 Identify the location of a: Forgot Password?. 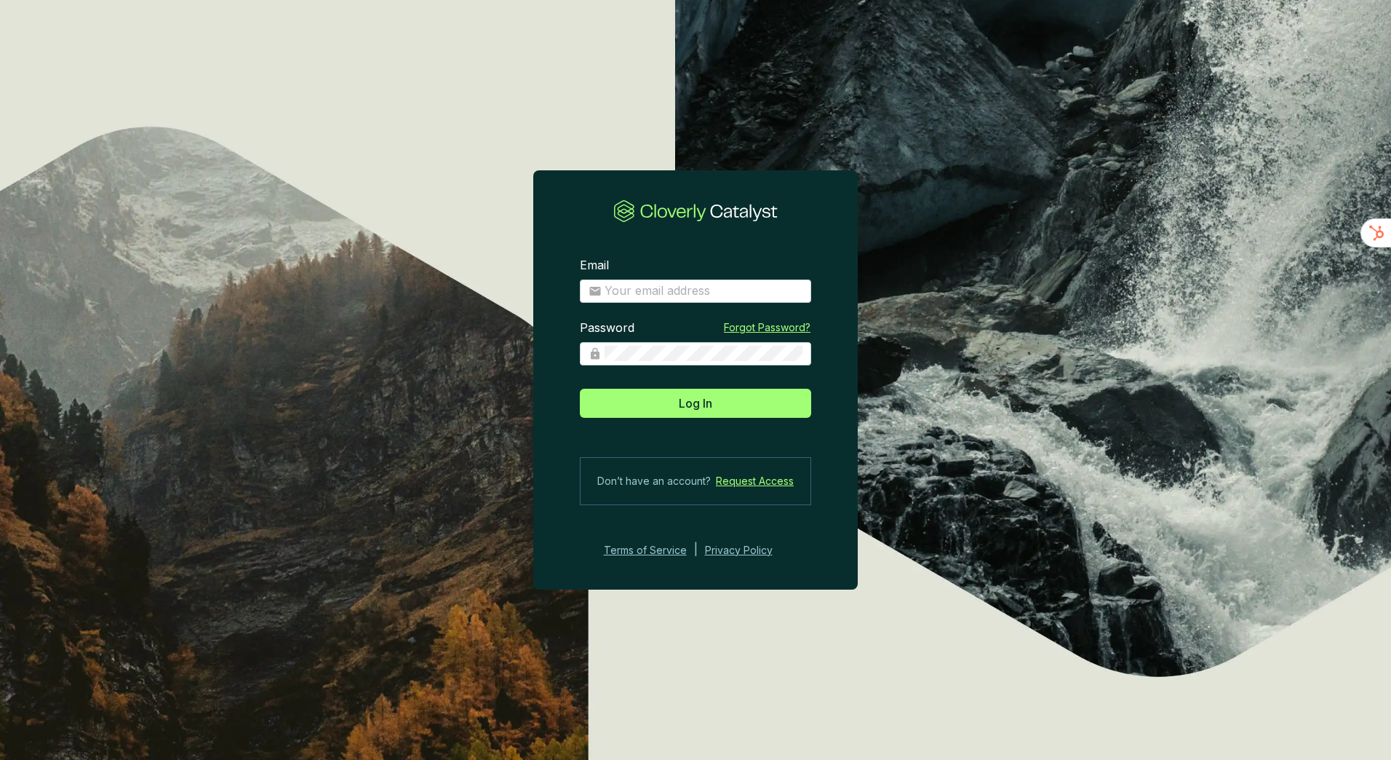
(767, 327).